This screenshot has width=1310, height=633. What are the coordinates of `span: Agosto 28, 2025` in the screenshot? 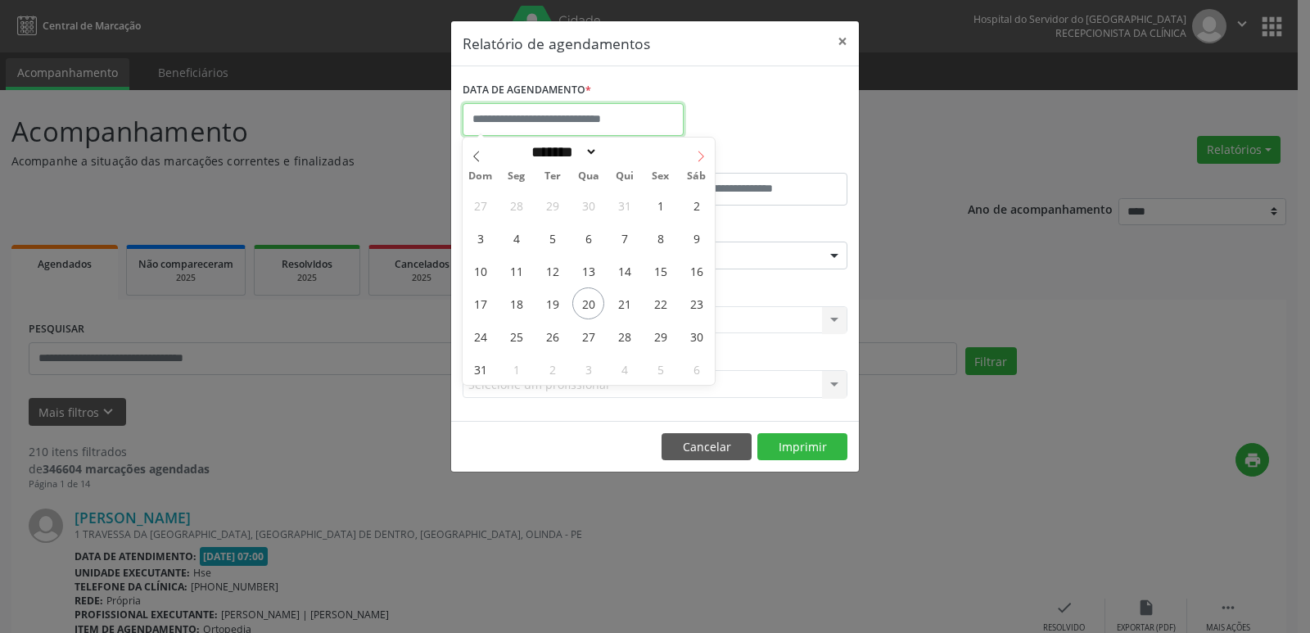 It's located at (624, 336).